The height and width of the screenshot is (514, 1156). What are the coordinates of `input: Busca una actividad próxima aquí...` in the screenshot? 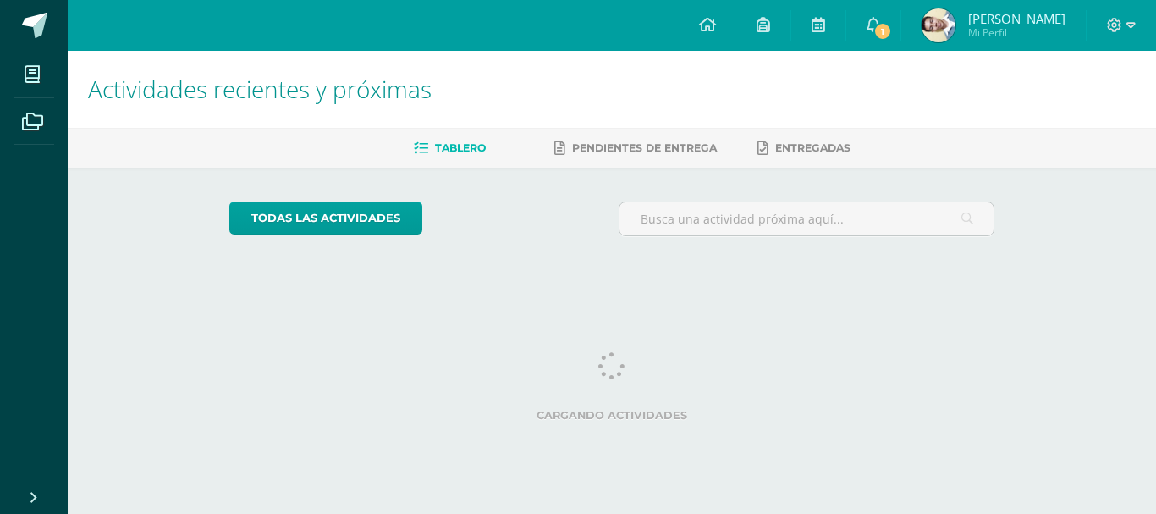 It's located at (806, 218).